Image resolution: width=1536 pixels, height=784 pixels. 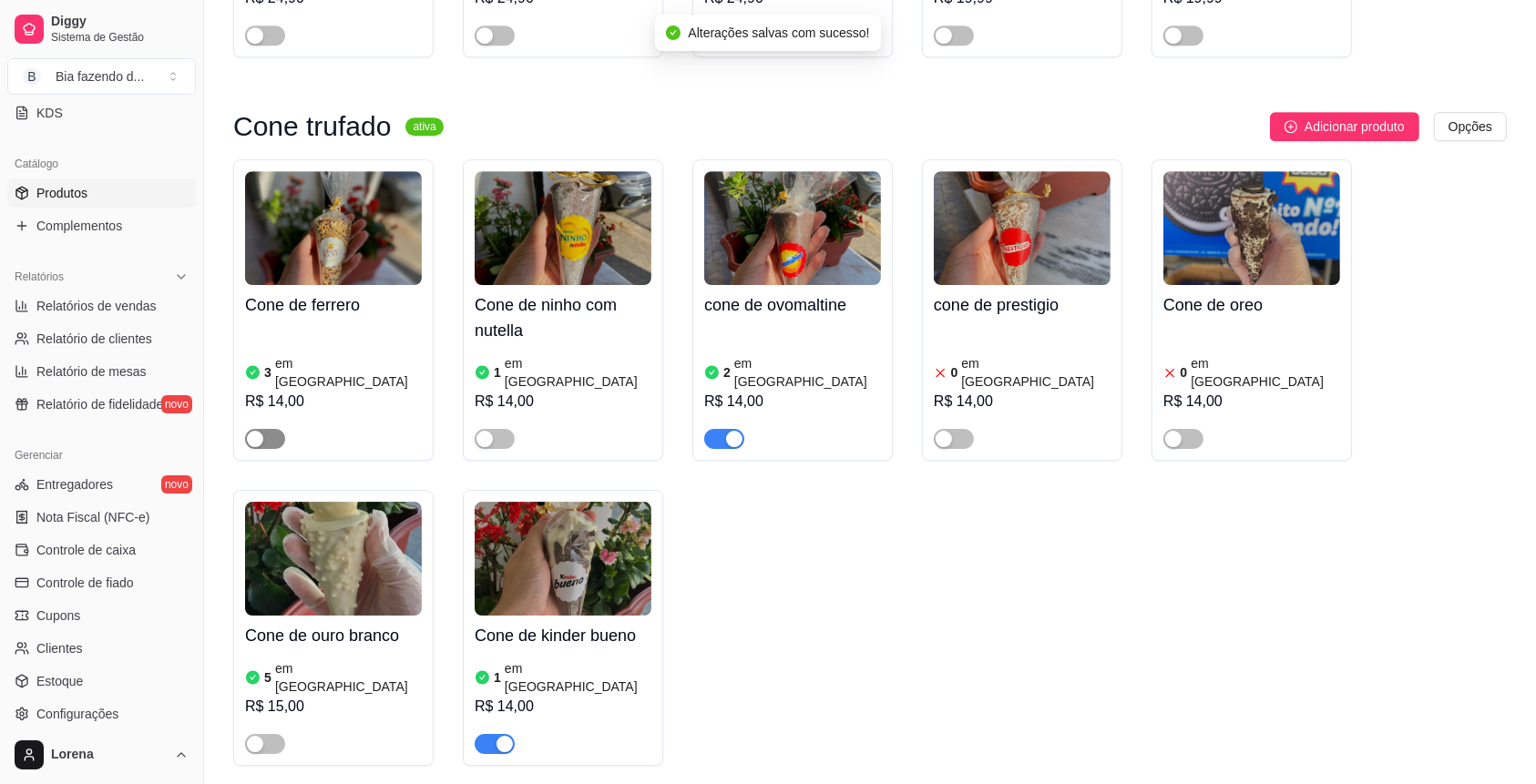 What do you see at coordinates (792, 305) in the screenshot?
I see `h4: cone de ovomaltine` at bounding box center [792, 305].